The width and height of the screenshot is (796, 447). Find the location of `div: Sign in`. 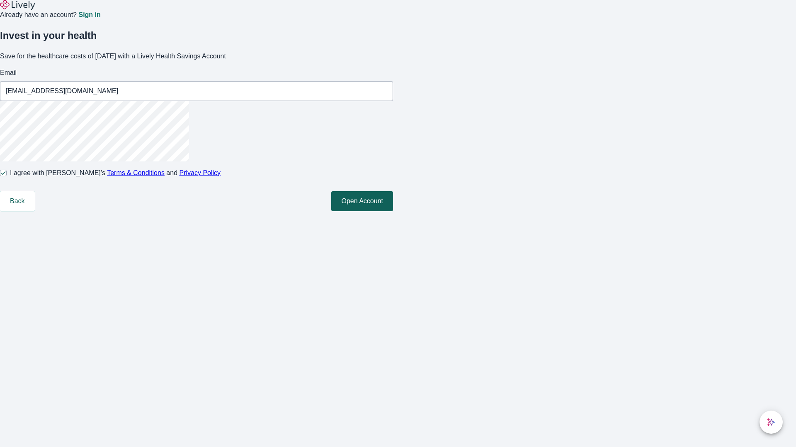

div: Sign in is located at coordinates (89, 15).